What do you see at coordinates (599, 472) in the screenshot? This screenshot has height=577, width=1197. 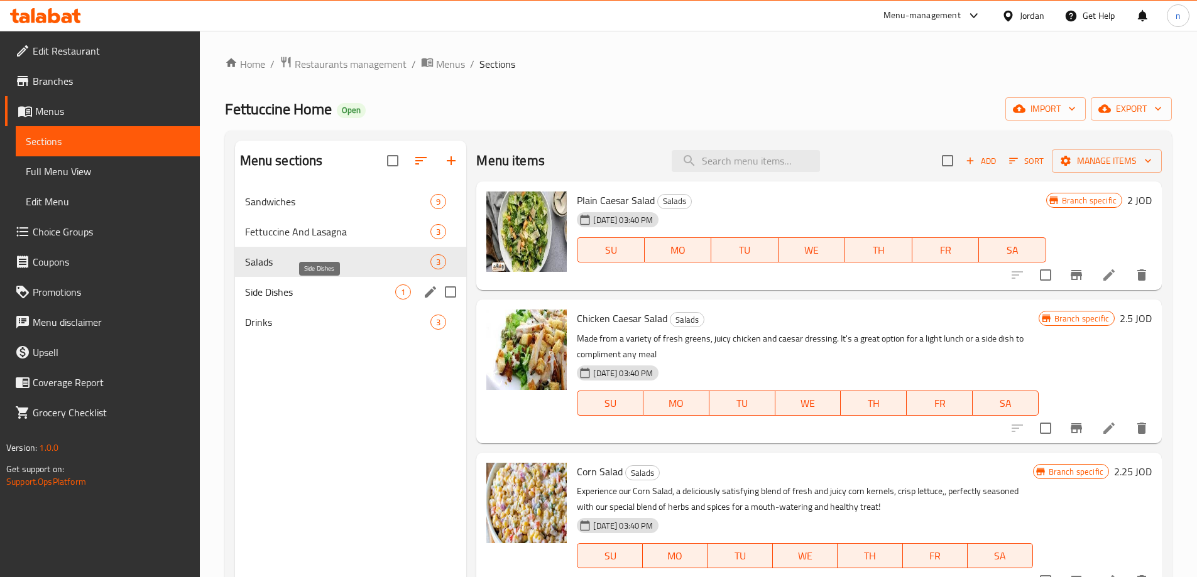 I see `span: Corn Salad` at bounding box center [599, 472].